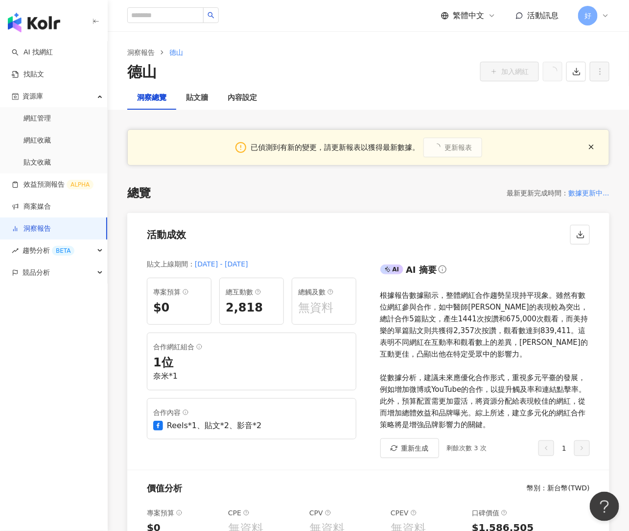  I want to click on button: 重新生成, so click(410, 448).